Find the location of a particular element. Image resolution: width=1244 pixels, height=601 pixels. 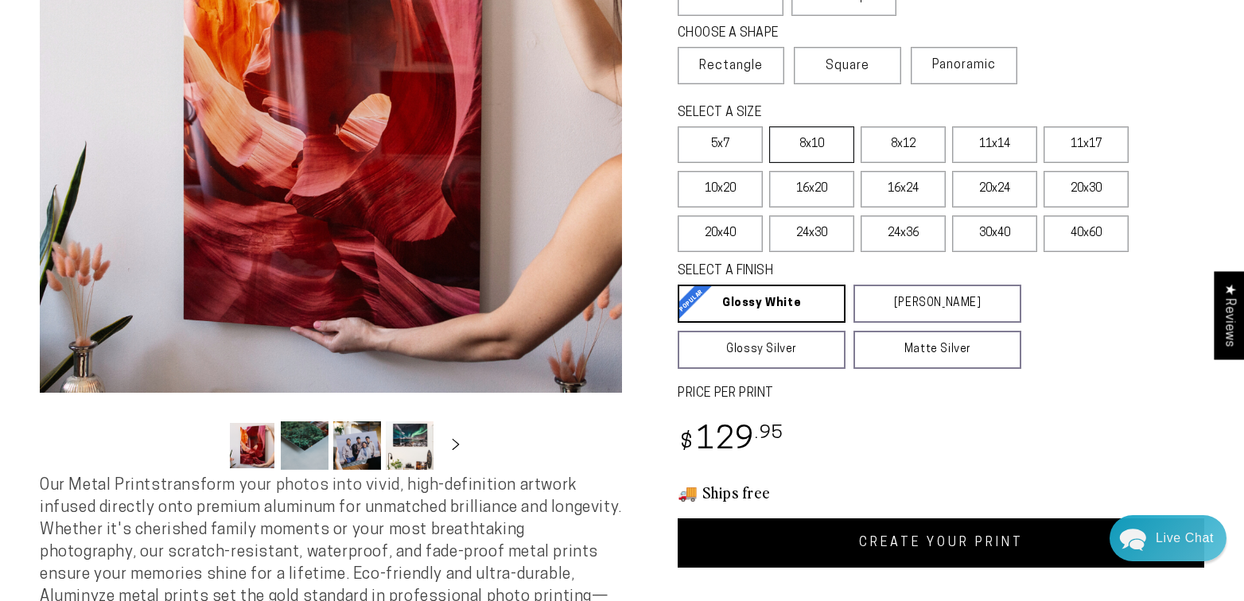

label: 16x24 is located at coordinates (903, 189).